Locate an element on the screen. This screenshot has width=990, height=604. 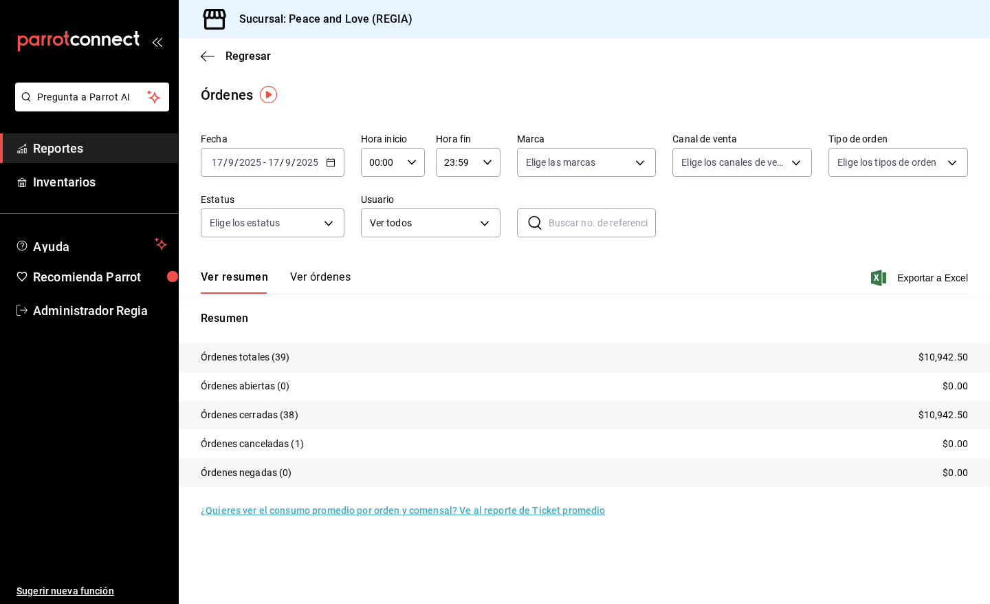
label: Fecha is located at coordinates (272, 139).